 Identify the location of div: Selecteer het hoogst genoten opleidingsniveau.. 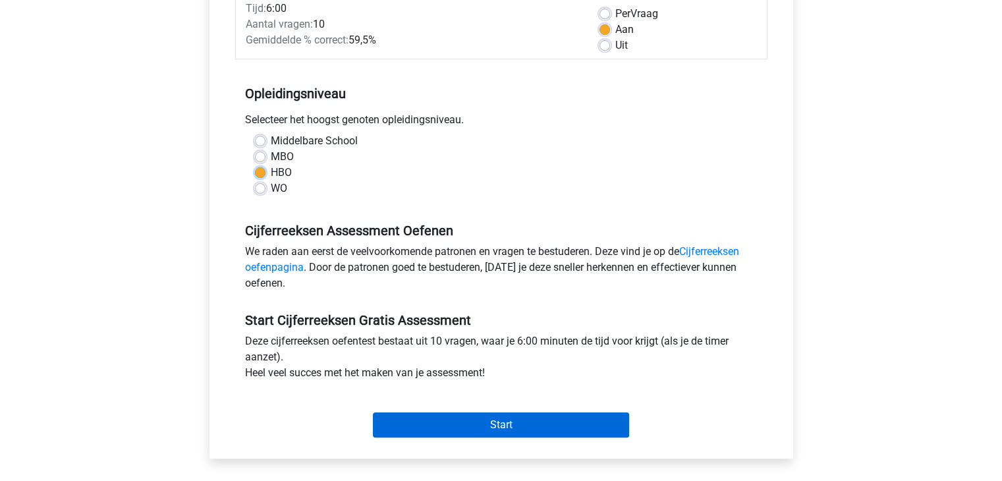
(501, 123).